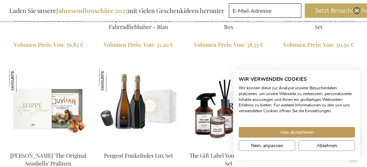  Describe the element at coordinates (296, 79) in the screenshot. I see `h2: Wir verwenden Cookies` at that location.